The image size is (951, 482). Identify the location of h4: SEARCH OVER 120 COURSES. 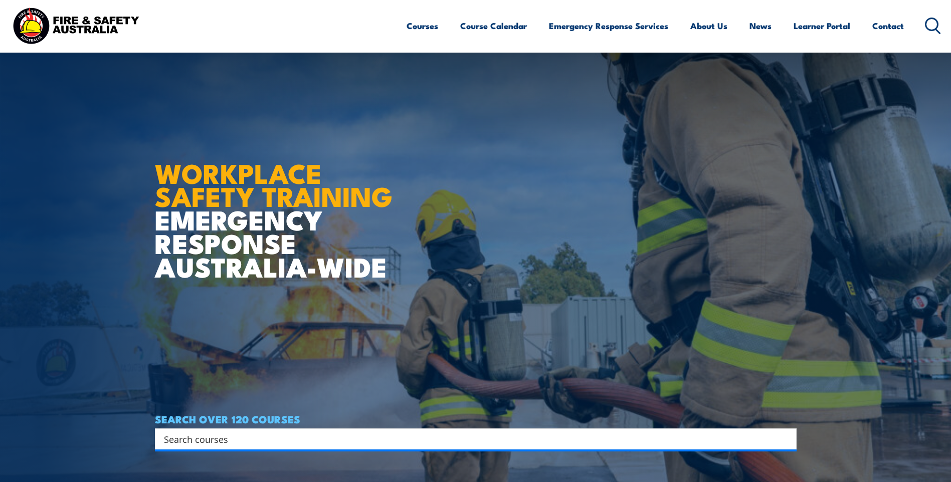
(476, 419).